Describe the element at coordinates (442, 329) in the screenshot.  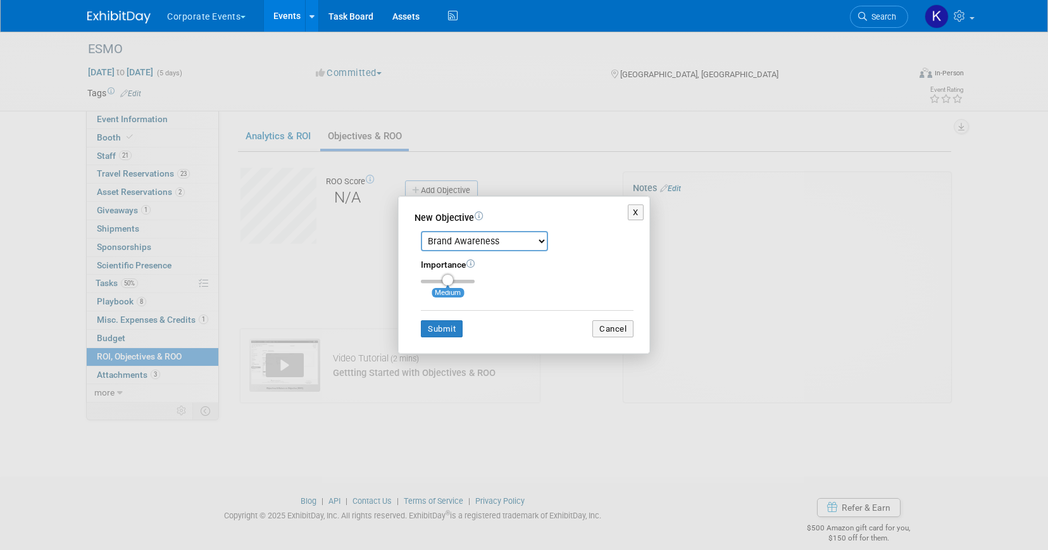
I see `button: Submit` at that location.